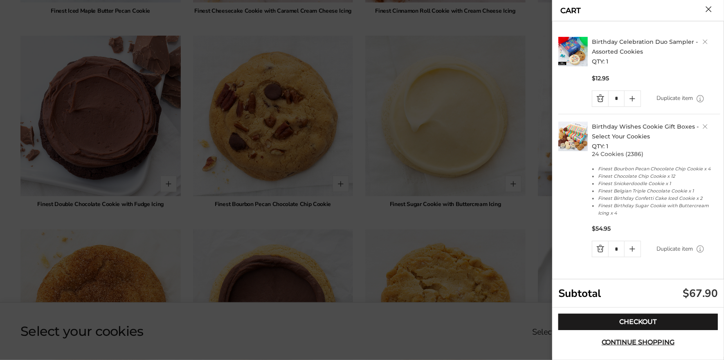 The height and width of the screenshot is (360, 724). What do you see at coordinates (700, 293) in the screenshot?
I see `div: $67.90` at bounding box center [700, 293].